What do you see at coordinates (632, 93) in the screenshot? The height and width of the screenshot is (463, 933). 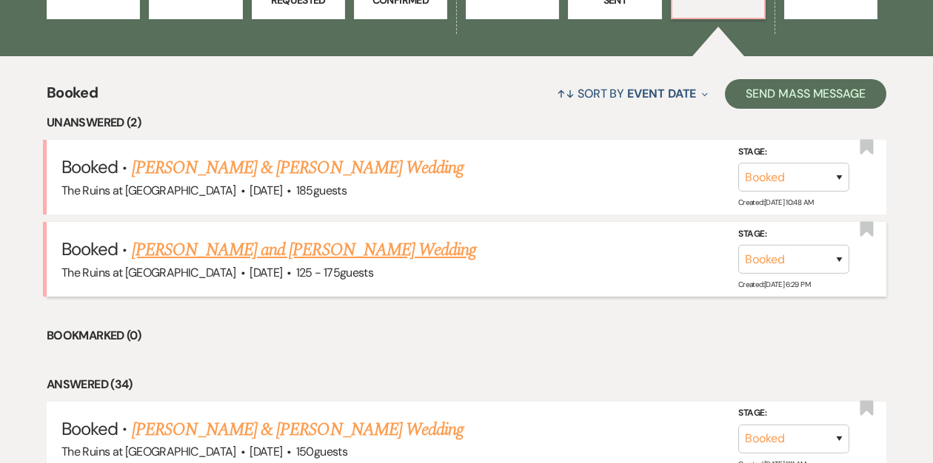 I see `button: Sort By Event Date` at bounding box center [632, 93].